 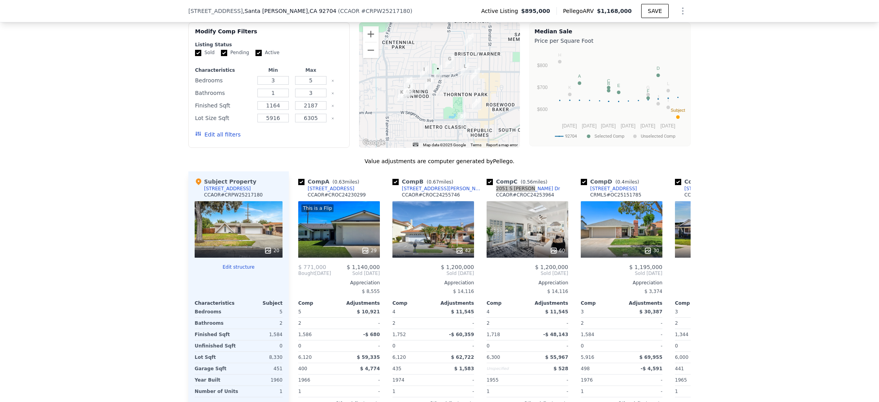 I want to click on div: This is a Flip, so click(x=317, y=208).